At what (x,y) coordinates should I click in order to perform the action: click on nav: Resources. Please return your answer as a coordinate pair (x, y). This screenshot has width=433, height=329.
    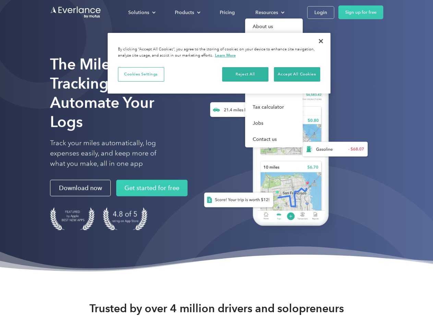
    Looking at the image, I should click on (274, 83).